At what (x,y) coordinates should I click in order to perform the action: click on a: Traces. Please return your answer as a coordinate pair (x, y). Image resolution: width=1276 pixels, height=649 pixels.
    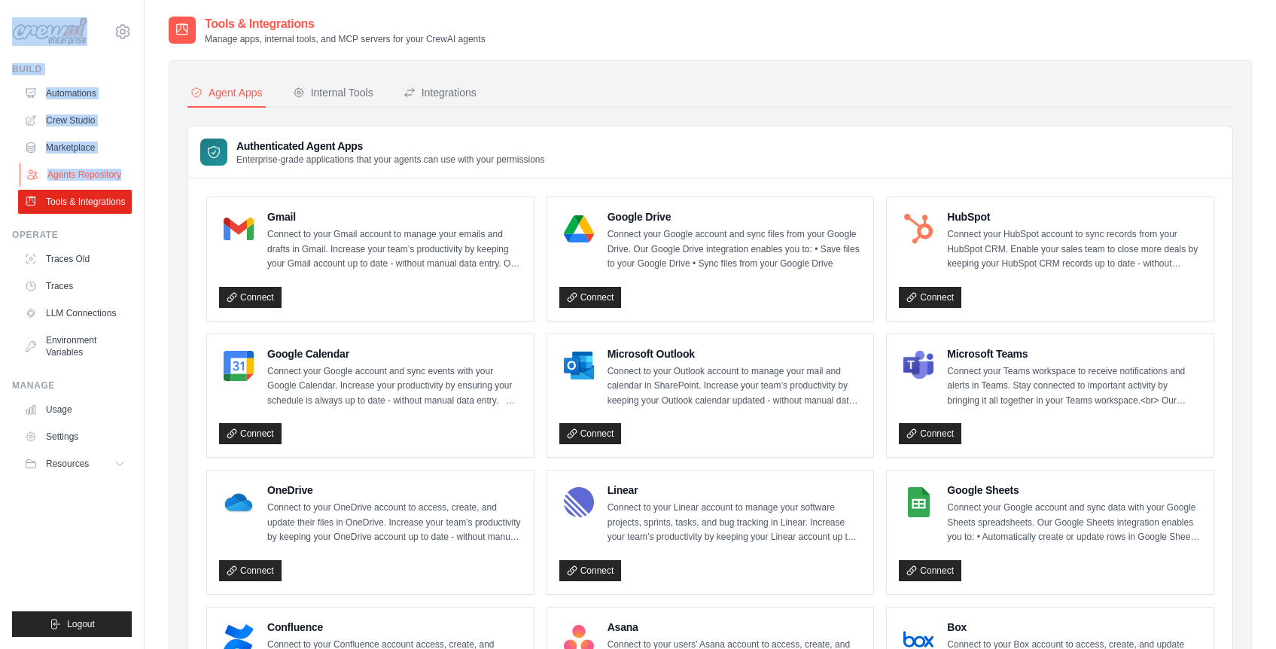
    Looking at the image, I should click on (75, 286).